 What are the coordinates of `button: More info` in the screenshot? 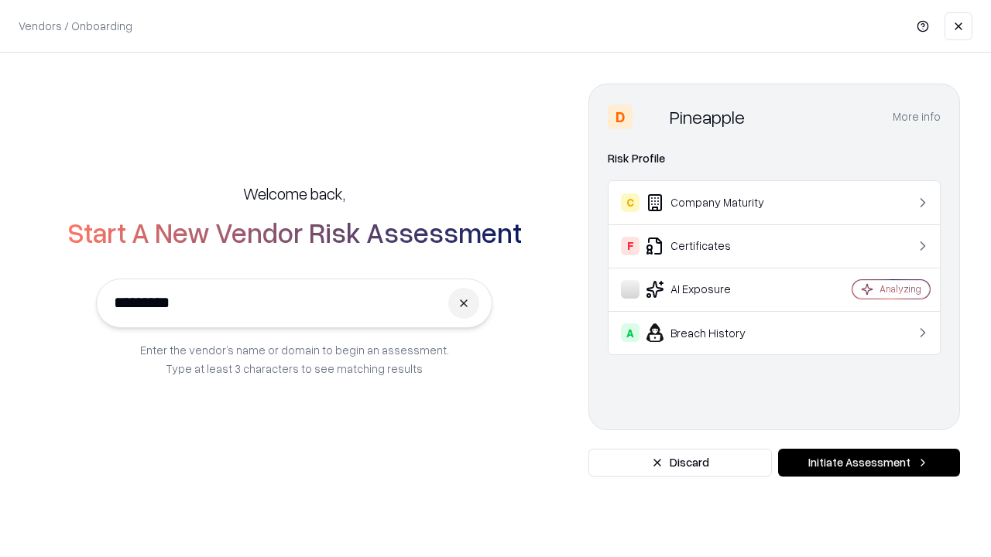 It's located at (916, 117).